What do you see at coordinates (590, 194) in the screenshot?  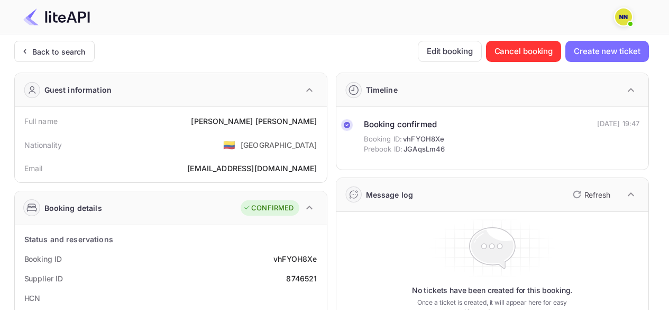 I see `button: Refresh` at bounding box center [590, 194].